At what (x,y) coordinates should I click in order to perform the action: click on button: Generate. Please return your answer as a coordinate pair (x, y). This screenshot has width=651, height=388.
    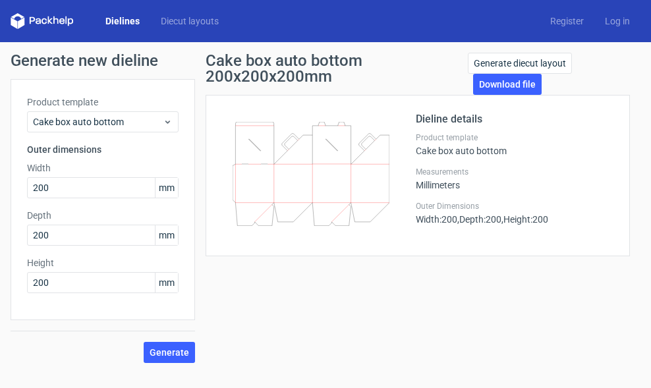
    Looking at the image, I should click on (169, 353).